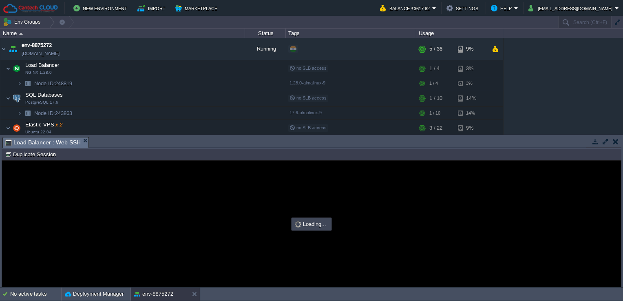  I want to click on button: Balance ₹3617.82, so click(406, 8).